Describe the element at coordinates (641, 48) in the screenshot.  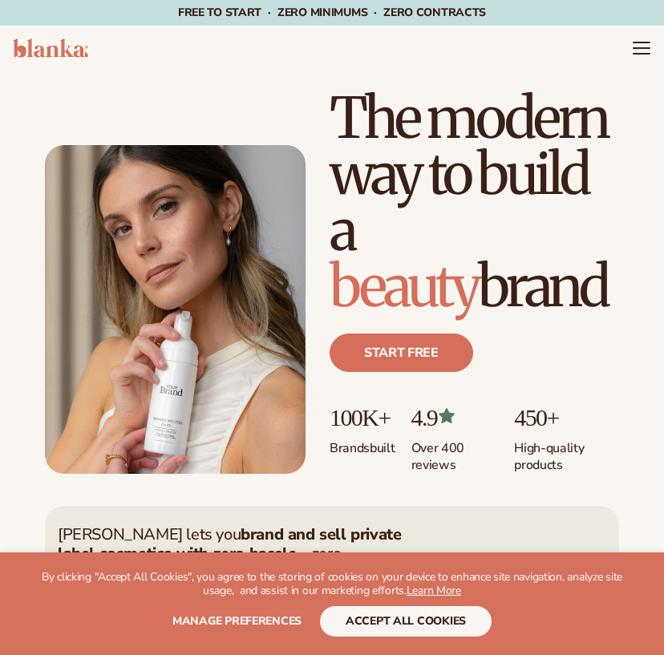
I see `summary: Menu` at that location.